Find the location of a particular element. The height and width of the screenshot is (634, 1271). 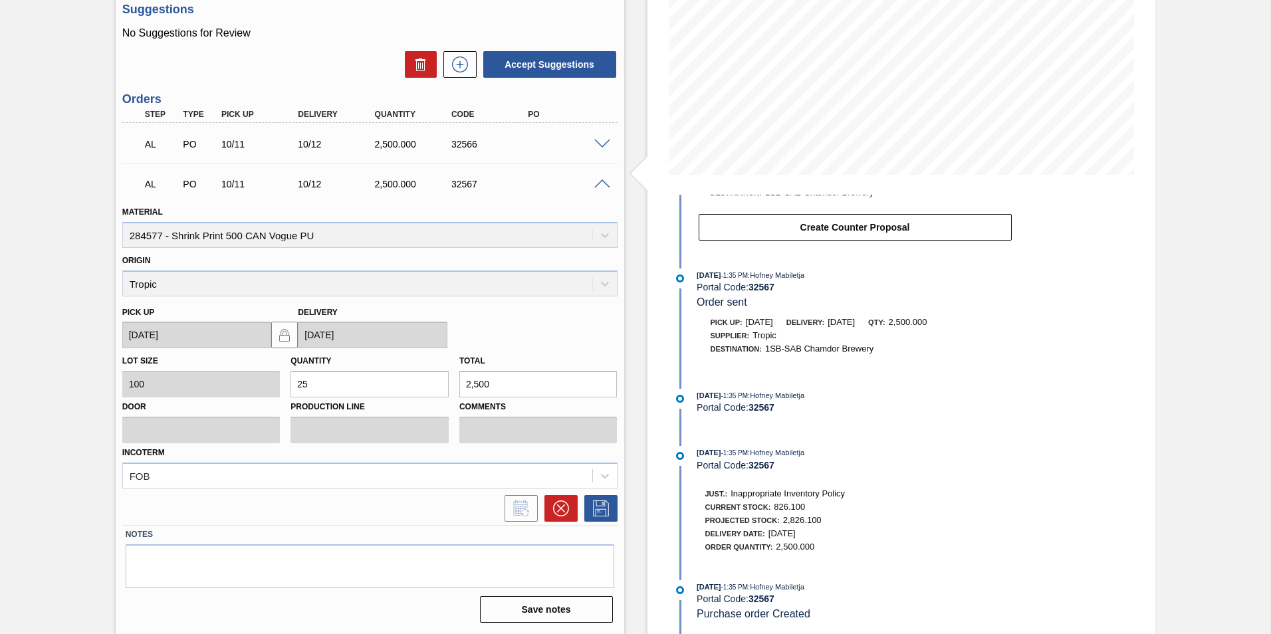

span: Tropic is located at coordinates (764, 335).